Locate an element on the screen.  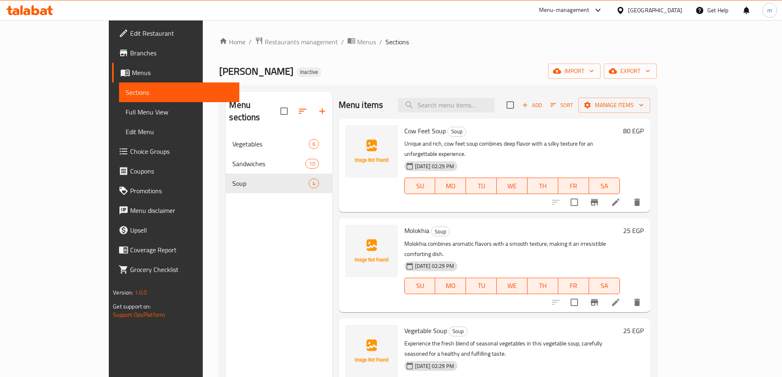
div: Menu-management is located at coordinates (564, 10).